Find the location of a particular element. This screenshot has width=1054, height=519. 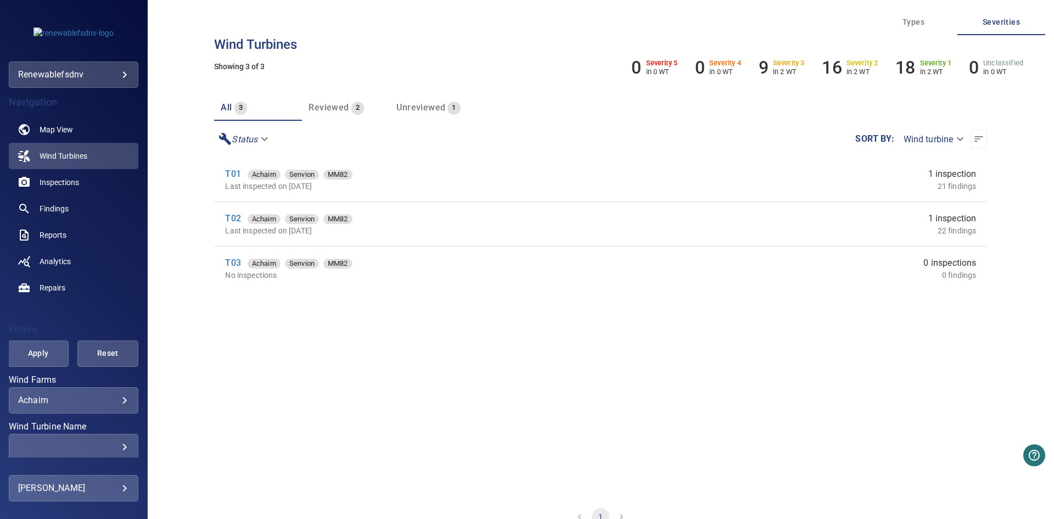

em: Status is located at coordinates (244, 139).